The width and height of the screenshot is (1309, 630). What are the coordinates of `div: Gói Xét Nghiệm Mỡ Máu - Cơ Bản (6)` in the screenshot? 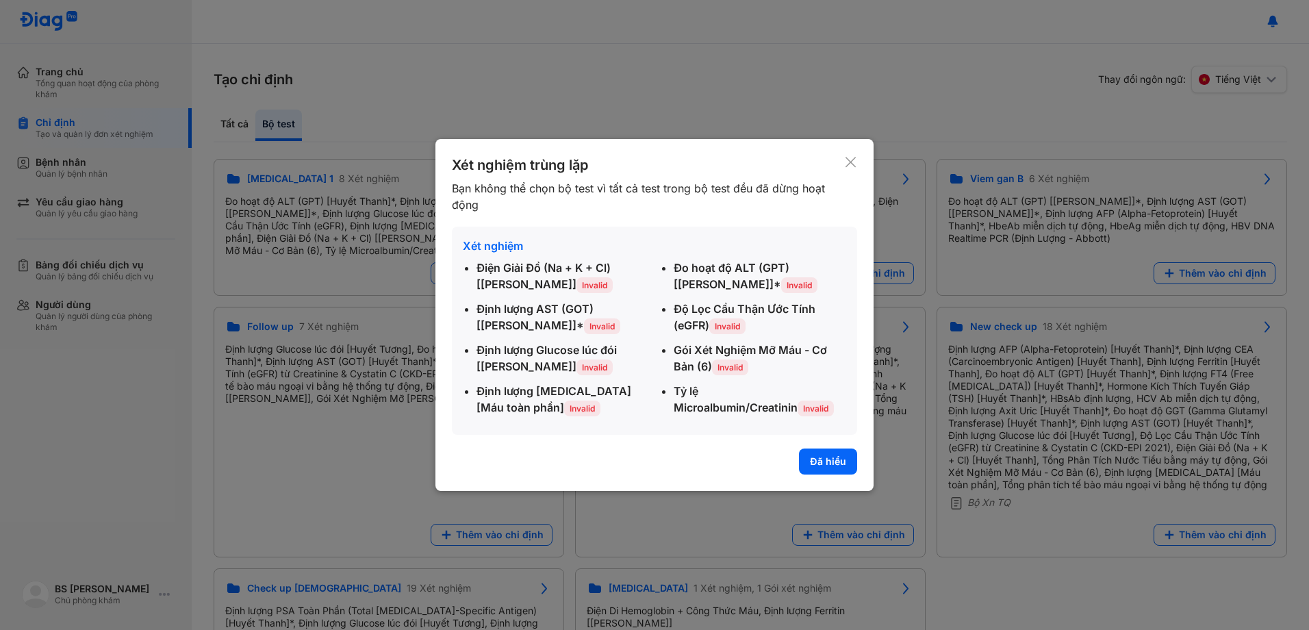 It's located at (760, 358).